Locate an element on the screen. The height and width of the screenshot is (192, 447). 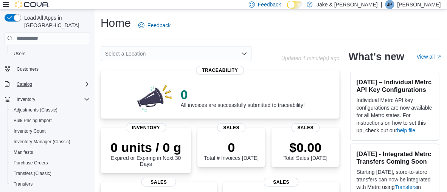
button: Bulk Pricing Import is located at coordinates (50, 121).